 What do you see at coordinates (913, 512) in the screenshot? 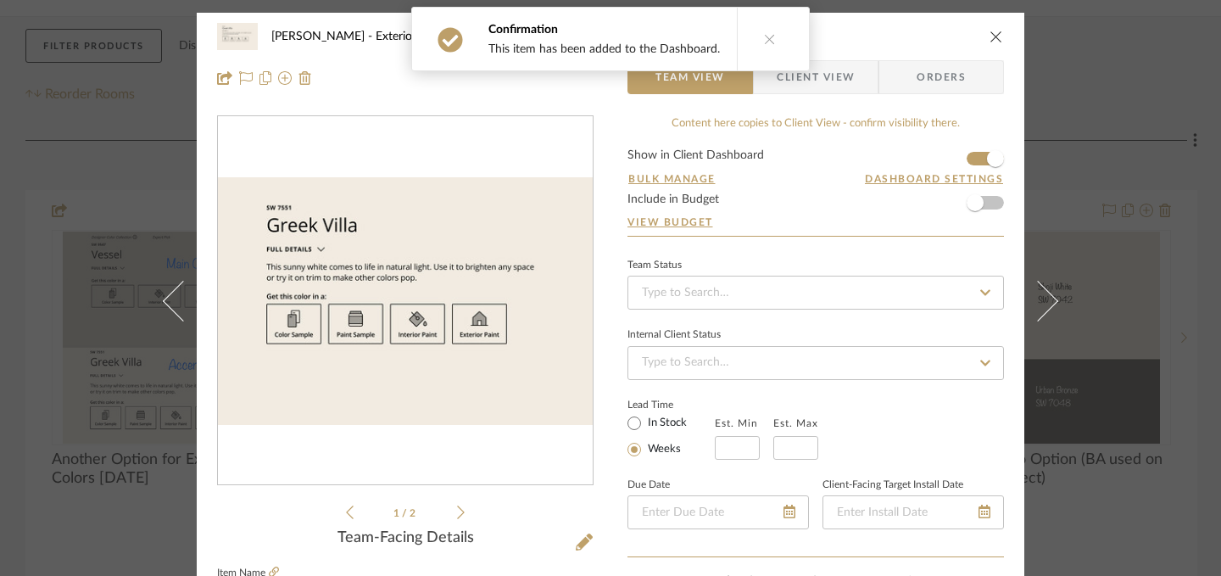
I see `input: Enter Install Date` at bounding box center [913, 512].